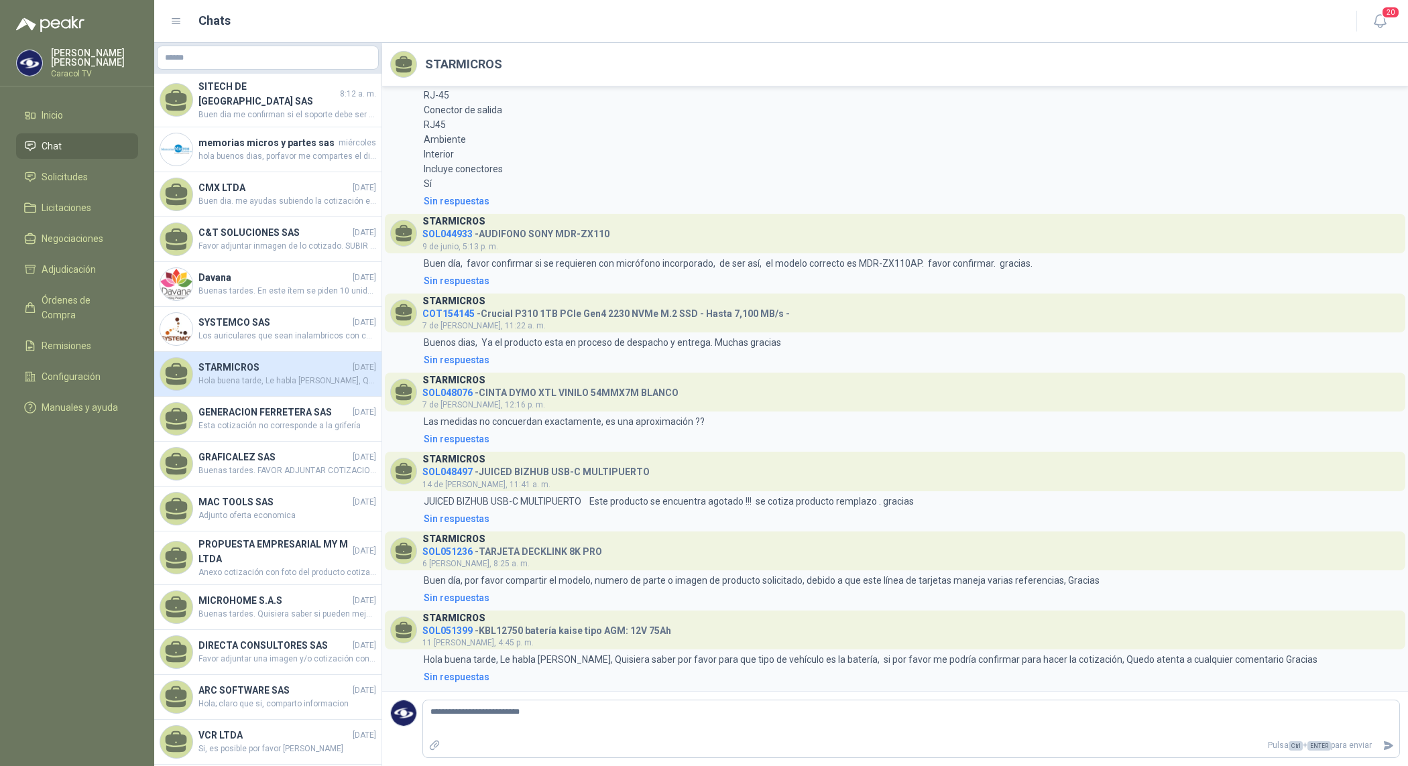  I want to click on h4: CMX LTDA, so click(274, 188).